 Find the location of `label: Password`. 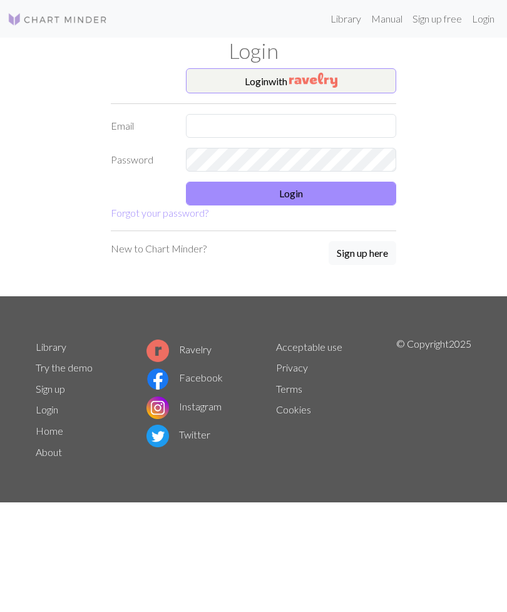

label: Password is located at coordinates (141, 160).